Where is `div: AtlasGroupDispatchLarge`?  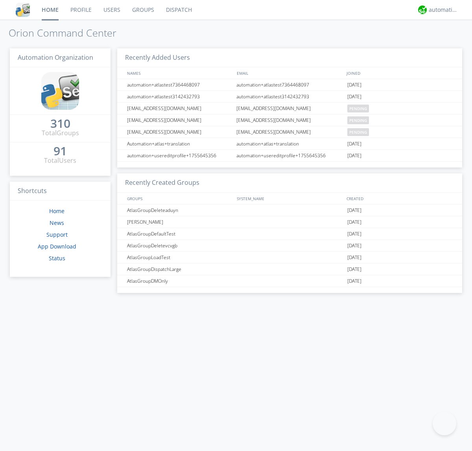 div: AtlasGroupDispatchLarge is located at coordinates (179, 269).